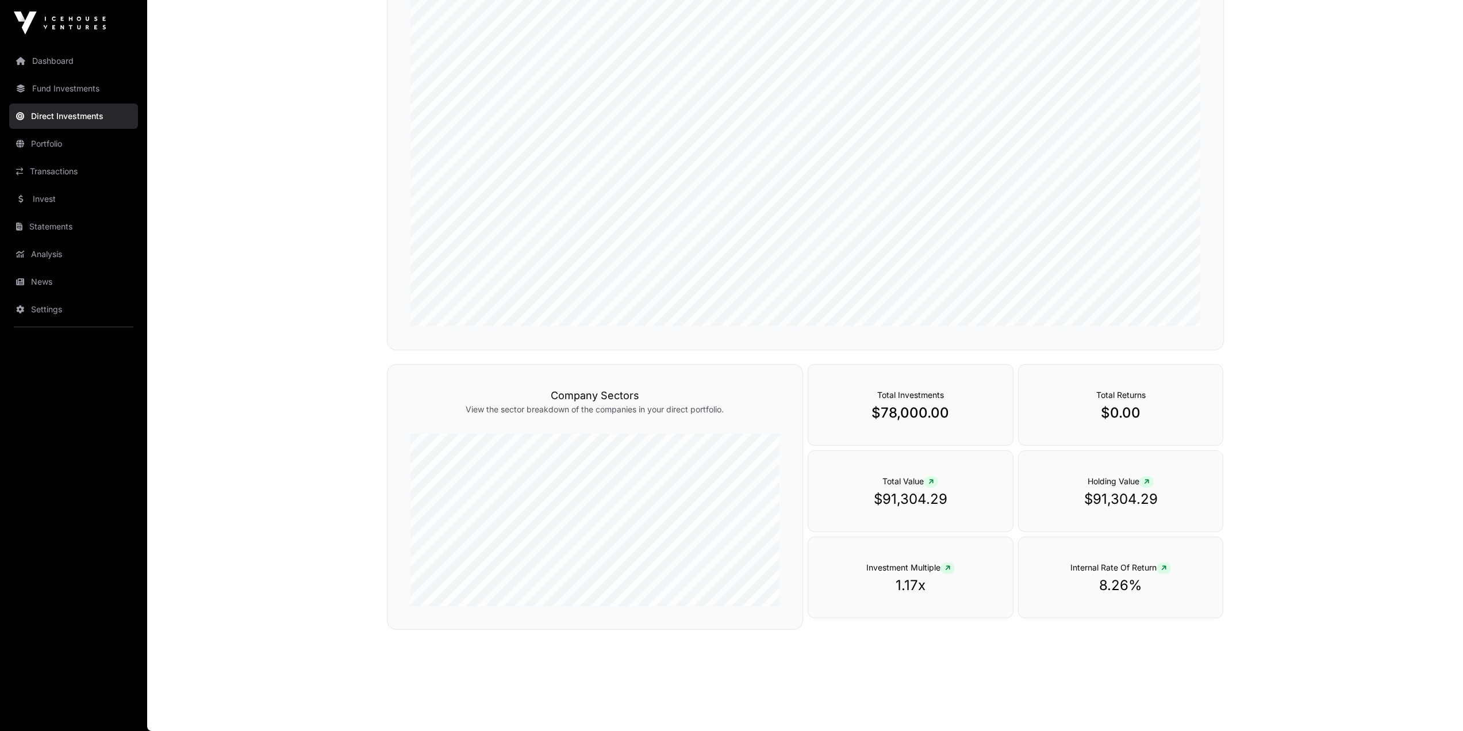 The height and width of the screenshot is (731, 1463). What do you see at coordinates (1121, 394) in the screenshot?
I see `span: Total Returns` at bounding box center [1121, 394].